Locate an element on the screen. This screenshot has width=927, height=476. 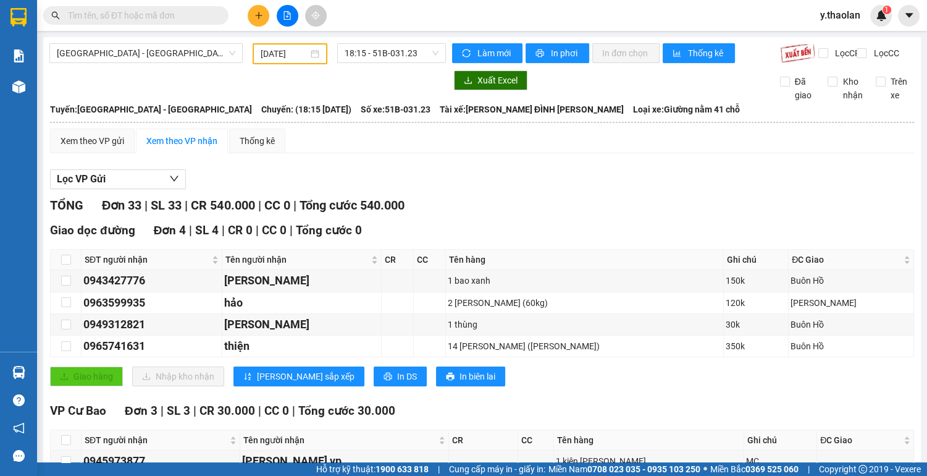
th: Ghi chú is located at coordinates (756, 259).